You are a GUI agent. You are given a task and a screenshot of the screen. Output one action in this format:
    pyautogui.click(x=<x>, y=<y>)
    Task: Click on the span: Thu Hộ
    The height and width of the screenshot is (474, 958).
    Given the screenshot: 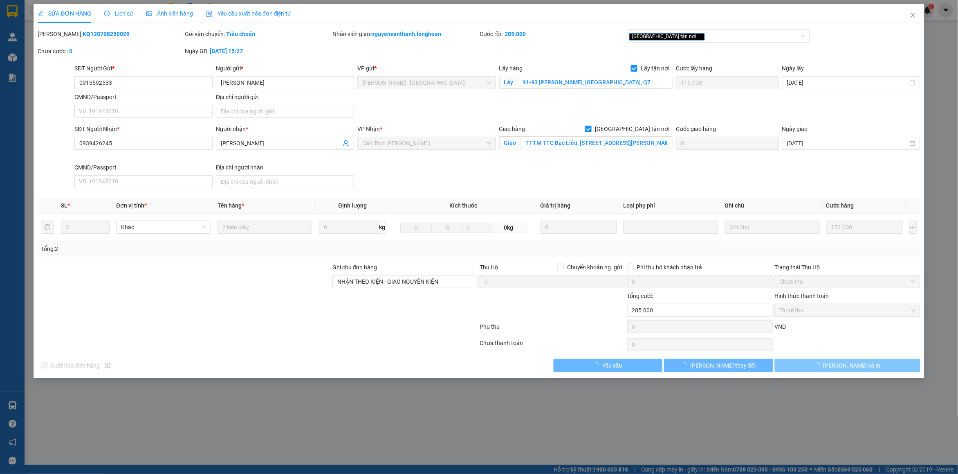 What is the action you would take?
    pyautogui.click(x=489, y=267)
    